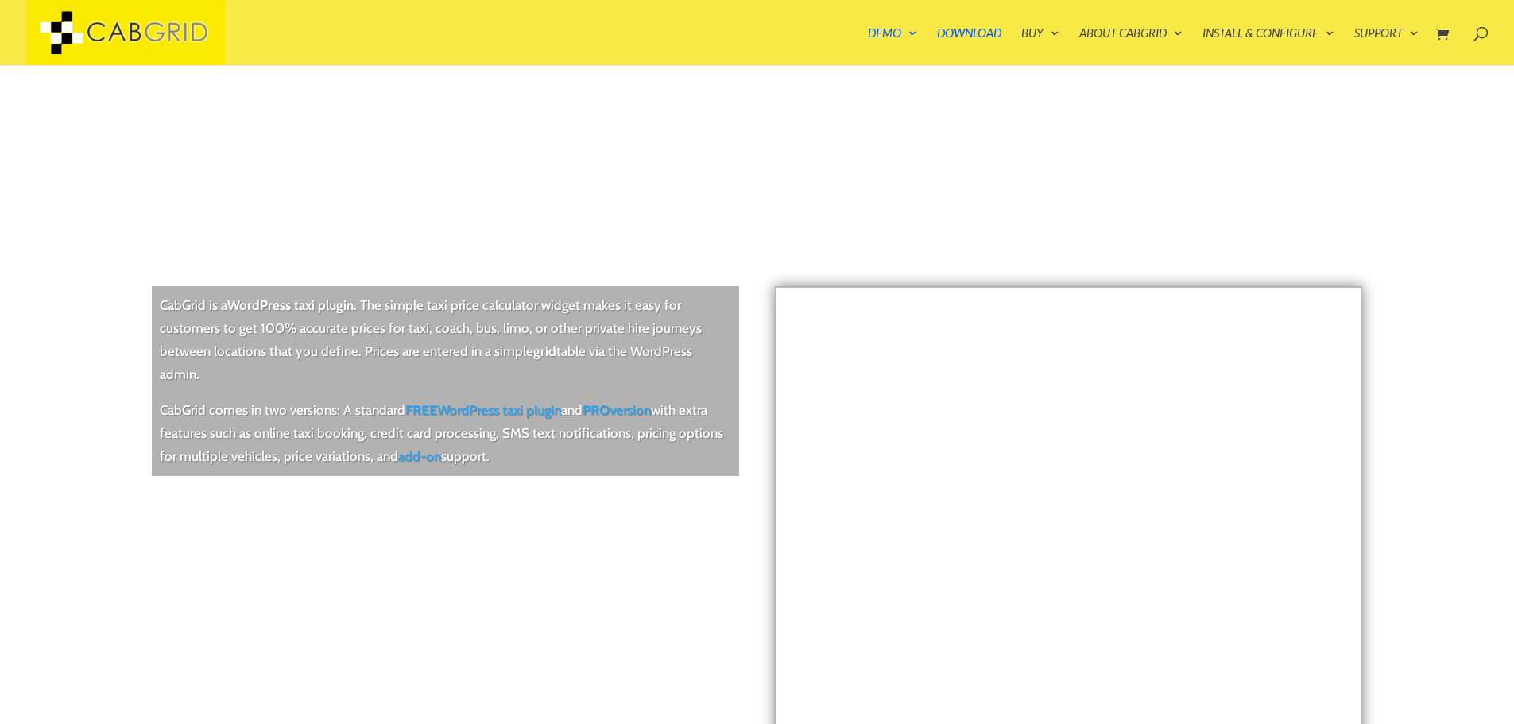  What do you see at coordinates (969, 46) in the screenshot?
I see `a: Download` at bounding box center [969, 46].